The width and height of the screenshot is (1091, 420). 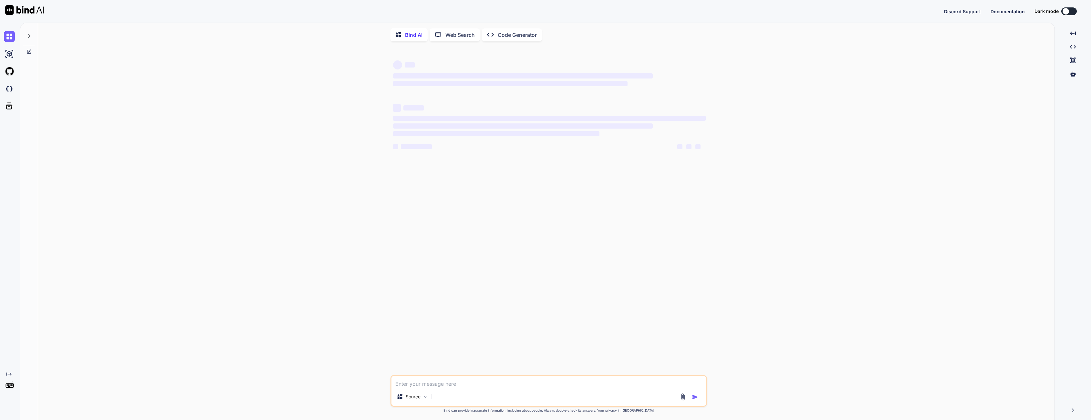 I want to click on p: Code Generator, so click(x=517, y=35).